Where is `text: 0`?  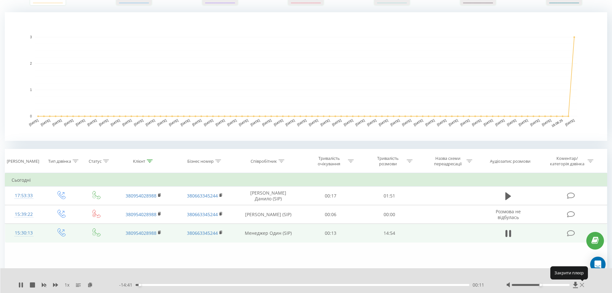
text: 0 is located at coordinates (31, 116).